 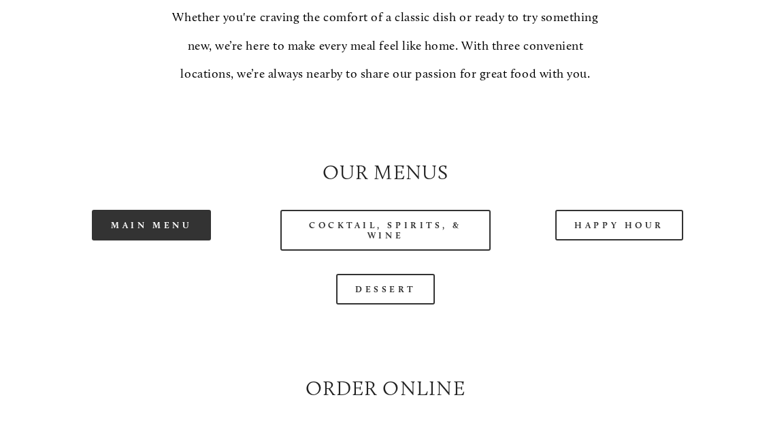 I want to click on a: Cocktail, Spirits, & Wine, so click(x=386, y=230).